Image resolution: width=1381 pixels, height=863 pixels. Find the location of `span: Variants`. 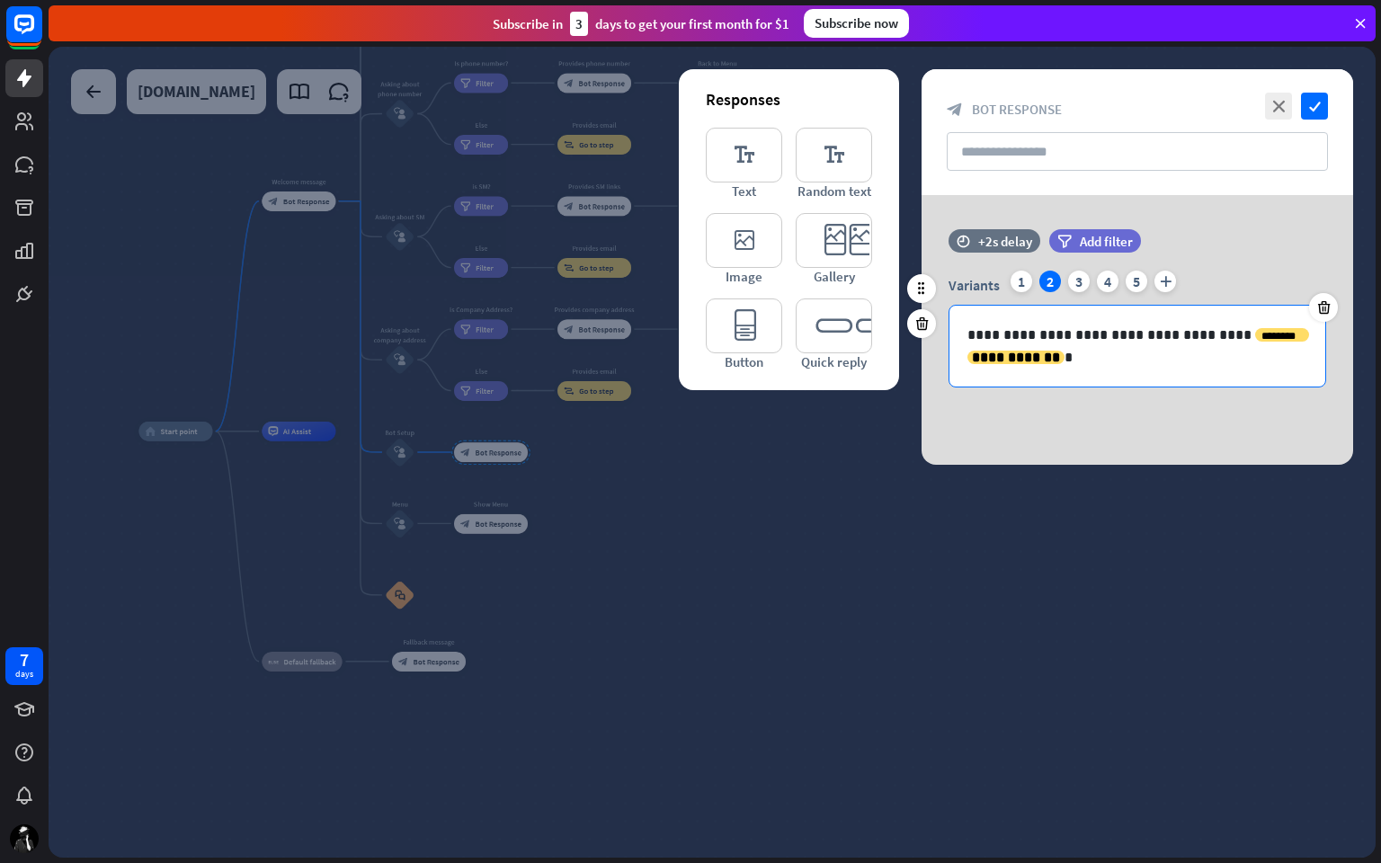

span: Variants is located at coordinates (974, 285).